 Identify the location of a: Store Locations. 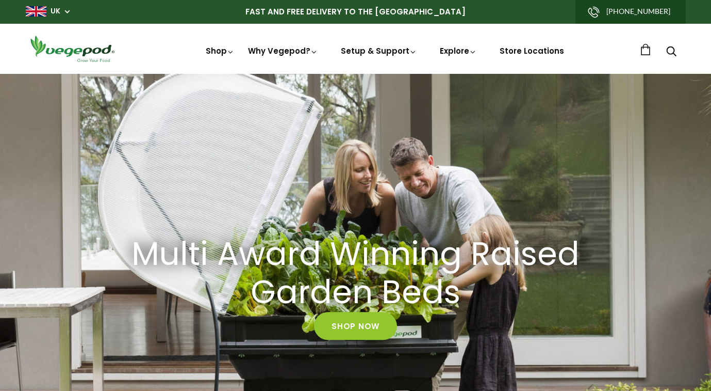
(532, 51).